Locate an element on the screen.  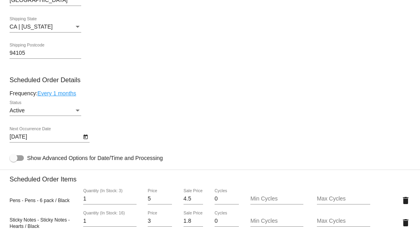
span: Active is located at coordinates (17, 111).